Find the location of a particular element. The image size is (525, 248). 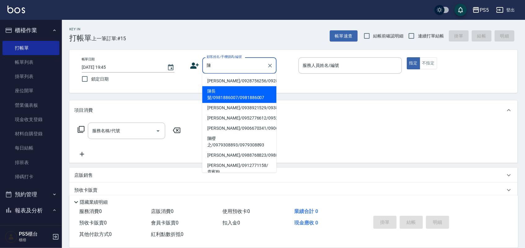

a: 報表目錄 is located at coordinates (31, 228).